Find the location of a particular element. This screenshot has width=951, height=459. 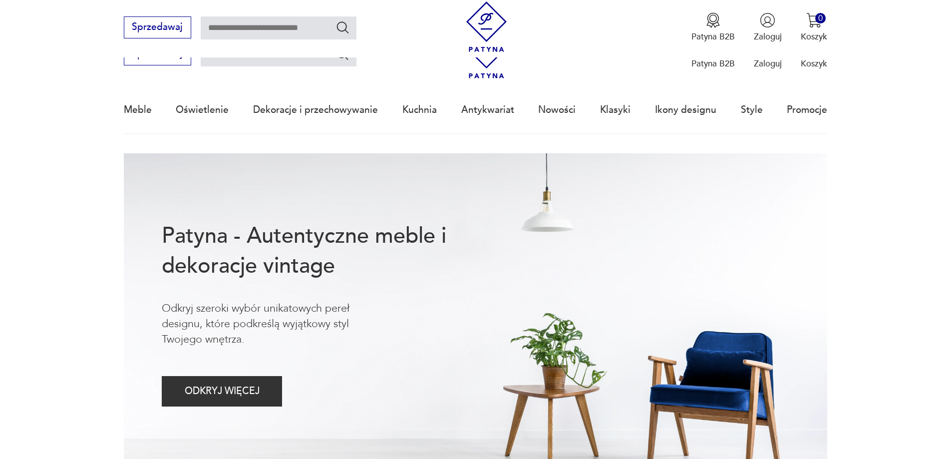

a: Meble is located at coordinates (138, 110).